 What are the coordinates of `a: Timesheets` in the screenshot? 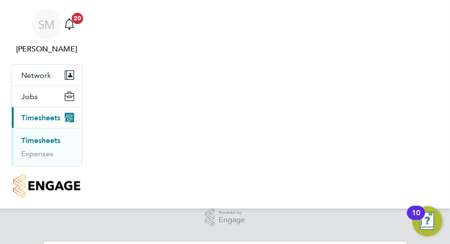 It's located at (41, 140).